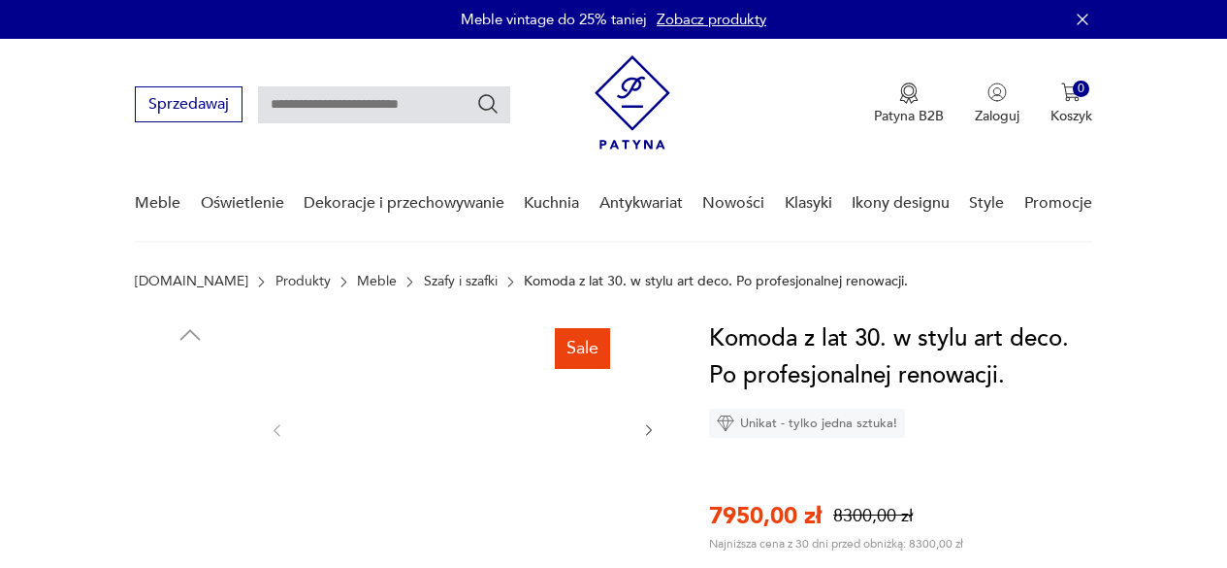 The width and height of the screenshot is (1227, 568). Describe the element at coordinates (734, 203) in the screenshot. I see `a: Nowości` at that location.